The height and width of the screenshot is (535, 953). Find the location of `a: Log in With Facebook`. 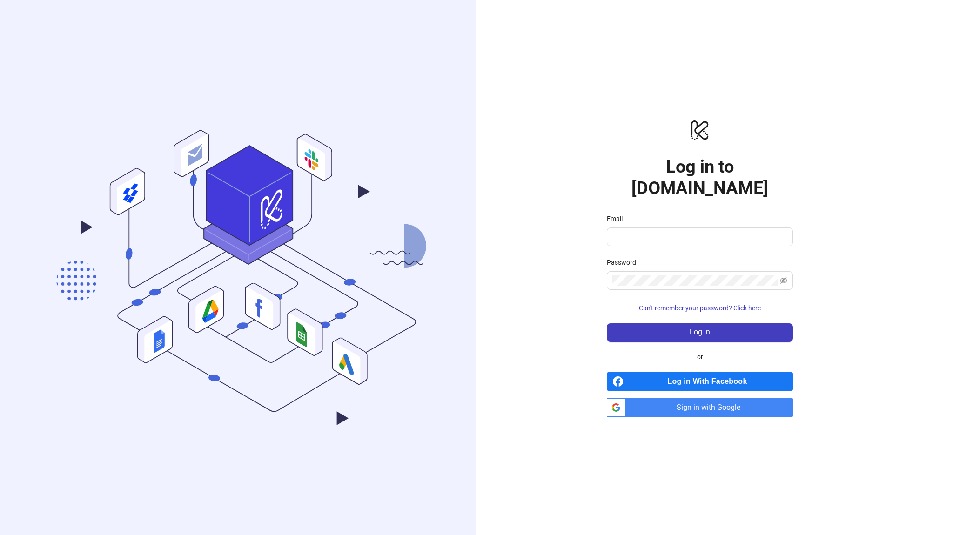

a: Log in With Facebook is located at coordinates (700, 382).